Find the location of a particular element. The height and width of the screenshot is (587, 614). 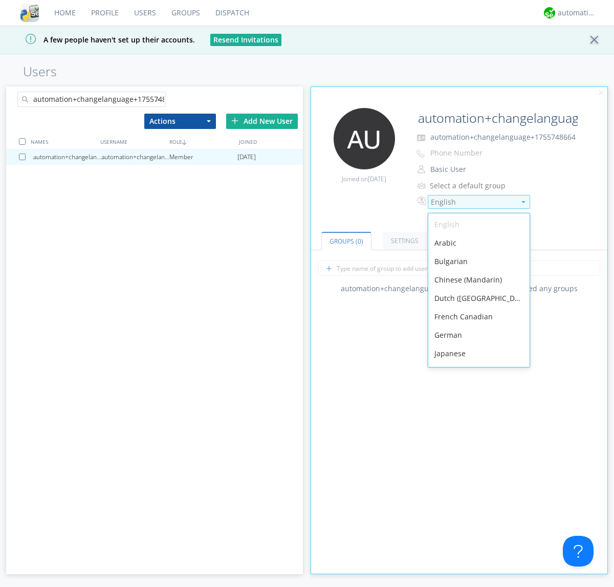

button: Resend Invitations is located at coordinates (246, 40).